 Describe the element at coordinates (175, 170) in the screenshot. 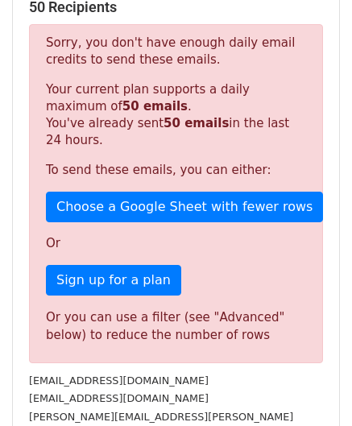

I see `p: To send these emails, you can either:` at that location.